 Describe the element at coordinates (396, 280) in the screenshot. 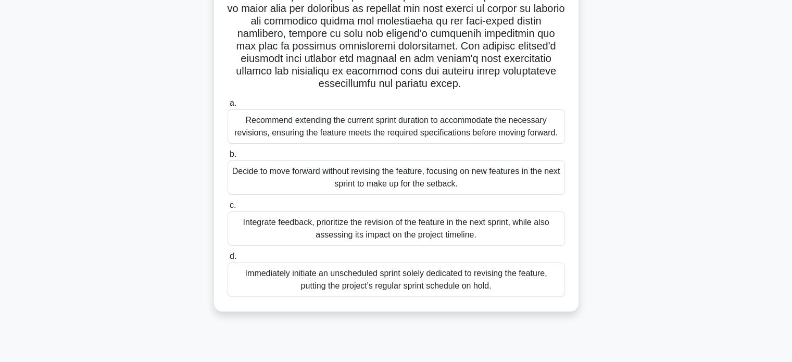

I see `div: Immediately initiate an unscheduled sprint solely dedicated to revising the feature, putting the ...` at that location.